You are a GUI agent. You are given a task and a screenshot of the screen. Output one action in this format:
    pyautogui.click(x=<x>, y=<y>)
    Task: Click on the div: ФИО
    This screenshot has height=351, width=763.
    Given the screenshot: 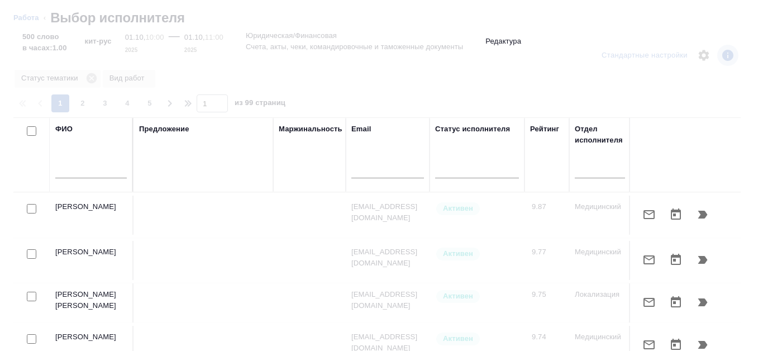 What is the action you would take?
    pyautogui.click(x=64, y=129)
    